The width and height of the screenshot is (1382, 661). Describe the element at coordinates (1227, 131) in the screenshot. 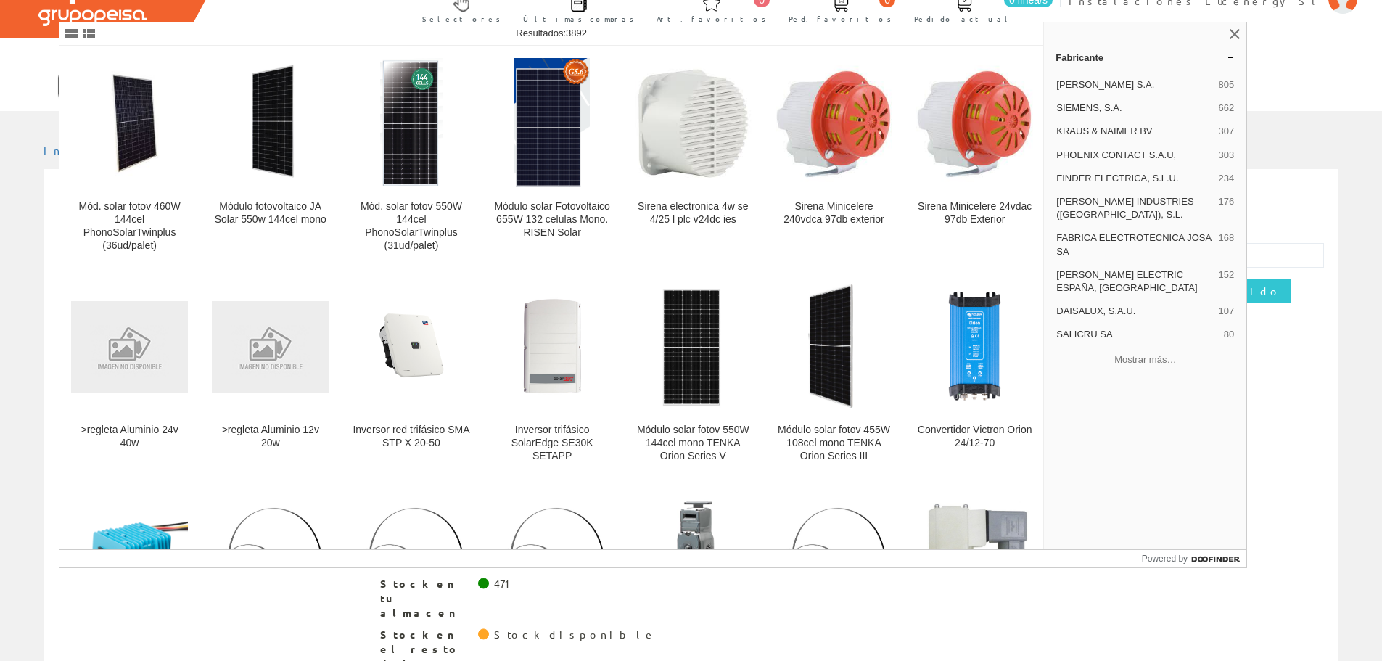

I see `span: 307` at that location.